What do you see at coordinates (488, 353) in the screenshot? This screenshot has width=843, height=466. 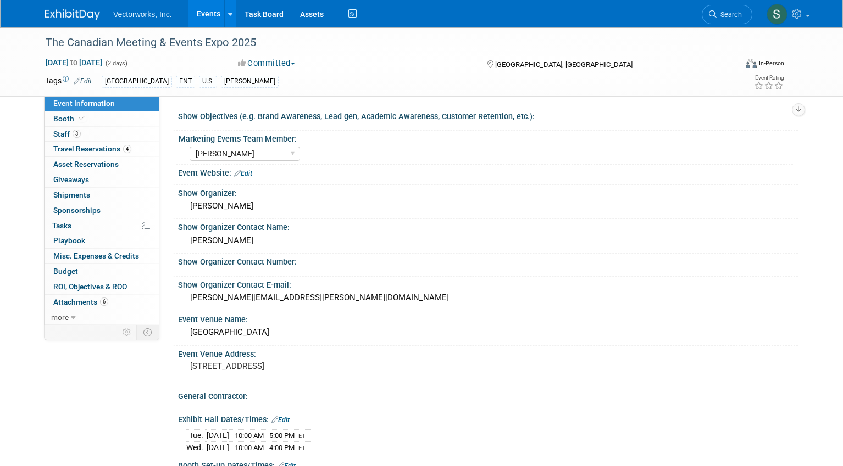 I see `div: Event Venue Address:` at bounding box center [488, 353].